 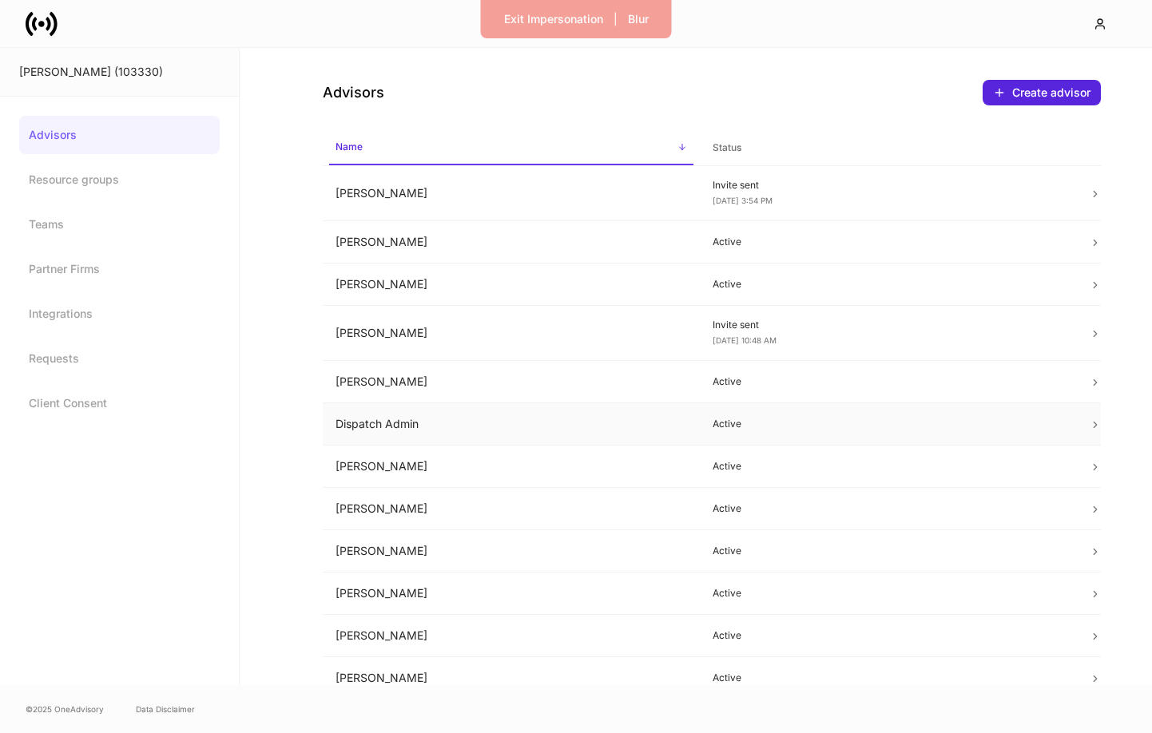 What do you see at coordinates (511, 148) in the screenshot?
I see `span: Name` at bounding box center [511, 148].